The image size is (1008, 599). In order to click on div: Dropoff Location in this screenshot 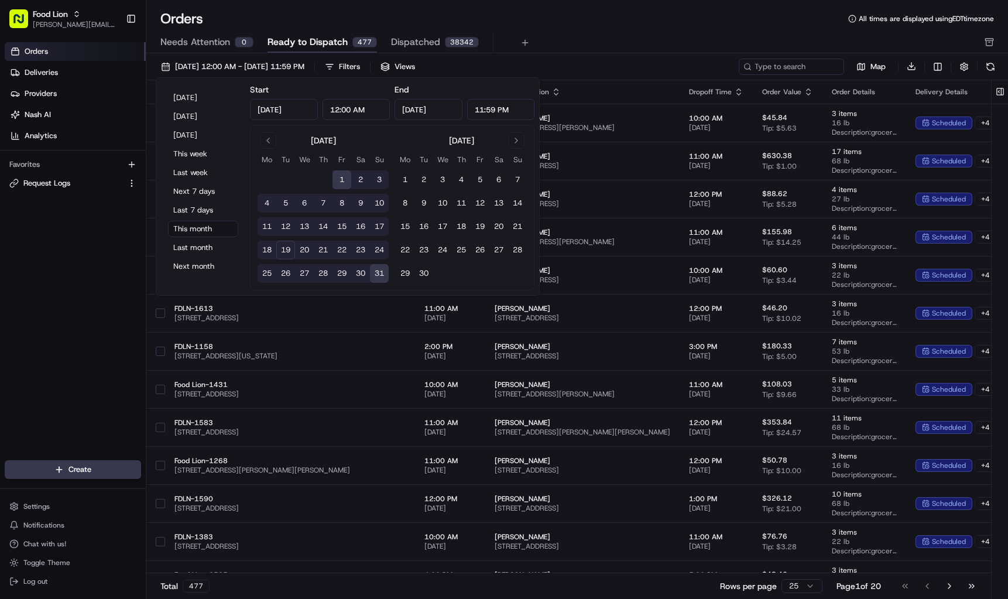, I will do `click(582, 92)`.